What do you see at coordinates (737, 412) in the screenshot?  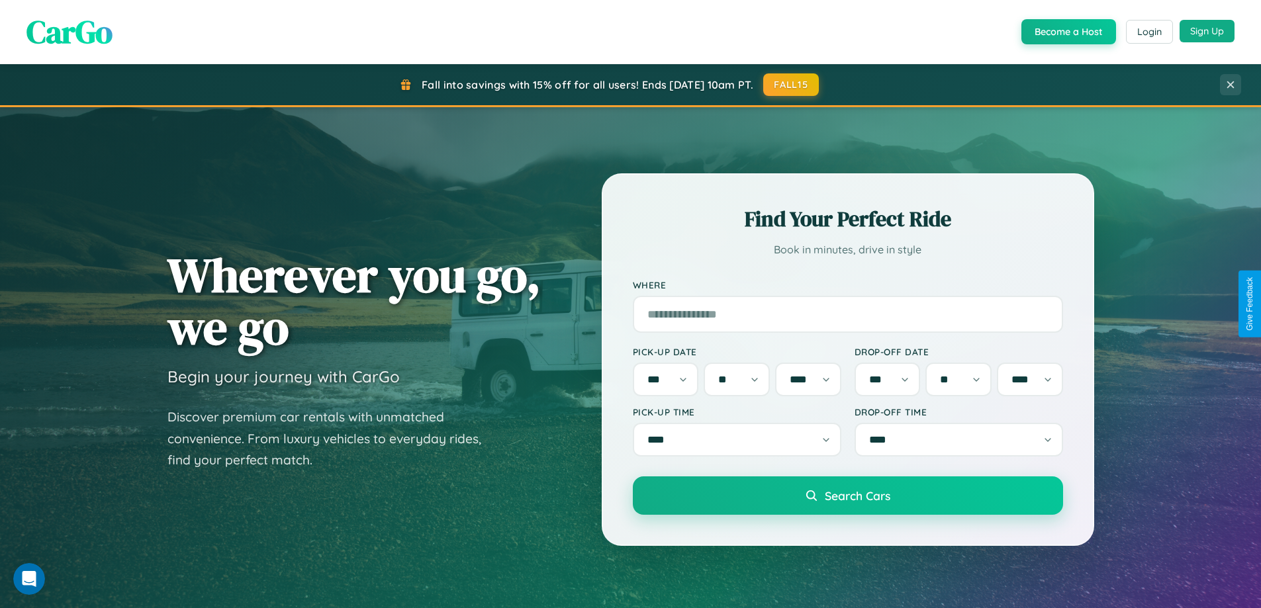 I see `label: Pick-up Time` at bounding box center [737, 412].